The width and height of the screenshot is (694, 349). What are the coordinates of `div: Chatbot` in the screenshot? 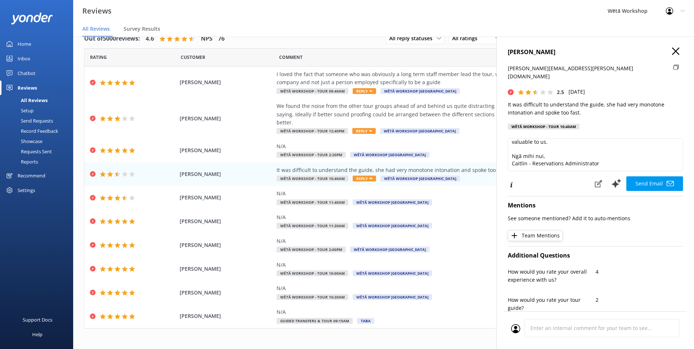 It's located at (26, 73).